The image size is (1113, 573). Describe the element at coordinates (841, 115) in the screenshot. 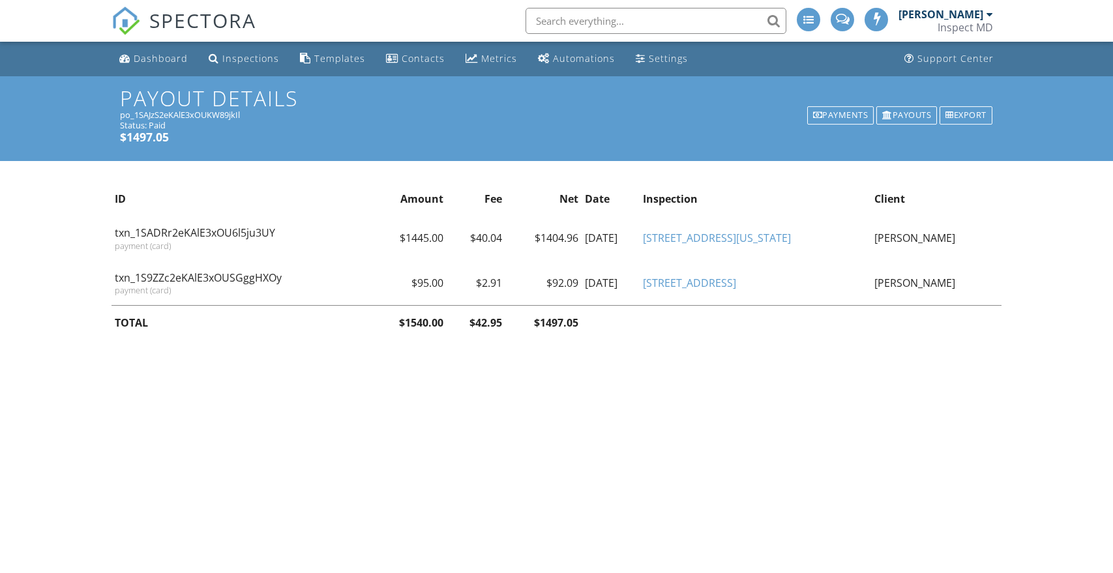

I see `div: Payments` at that location.